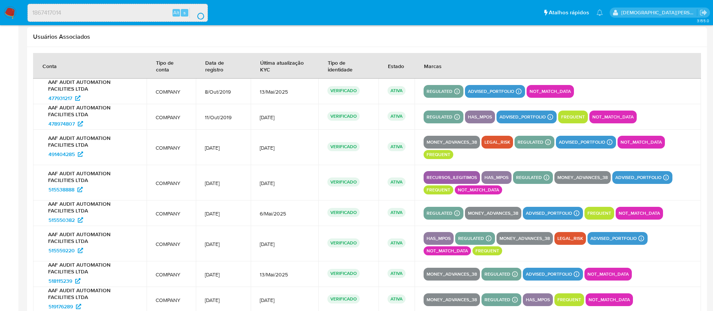 The height and width of the screenshot is (311, 713). I want to click on span: 3.155.0, so click(703, 21).